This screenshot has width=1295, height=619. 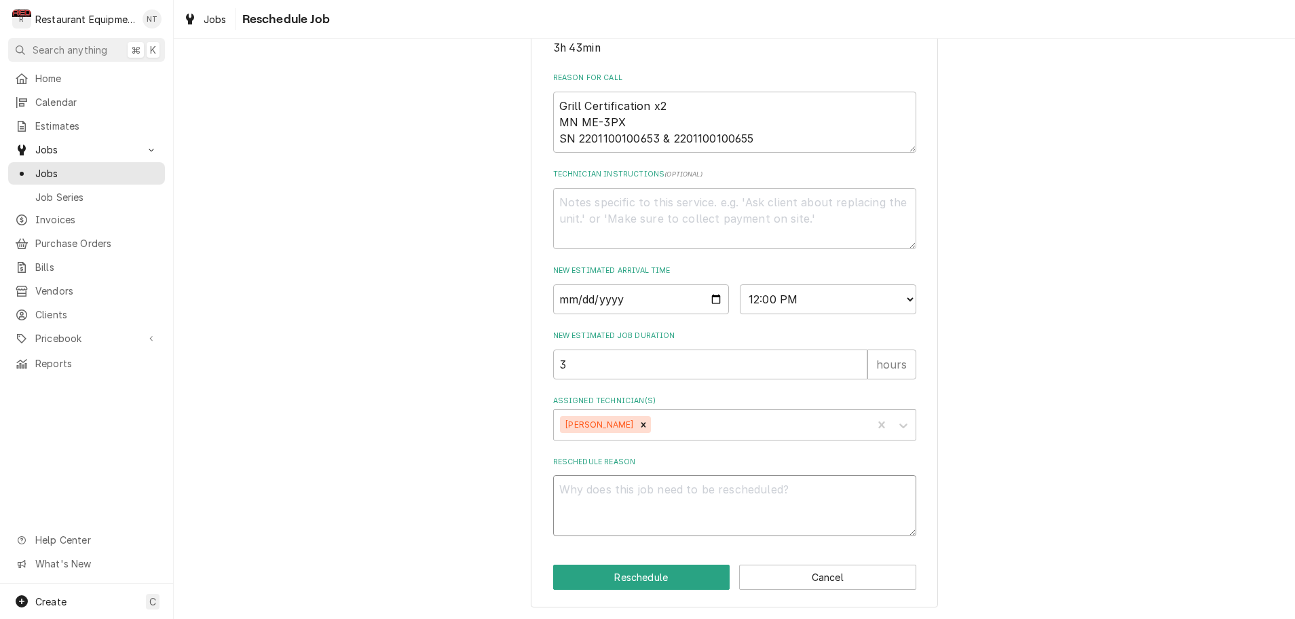 What do you see at coordinates (86, 243) in the screenshot?
I see `a: Purchase Orders` at bounding box center [86, 243].